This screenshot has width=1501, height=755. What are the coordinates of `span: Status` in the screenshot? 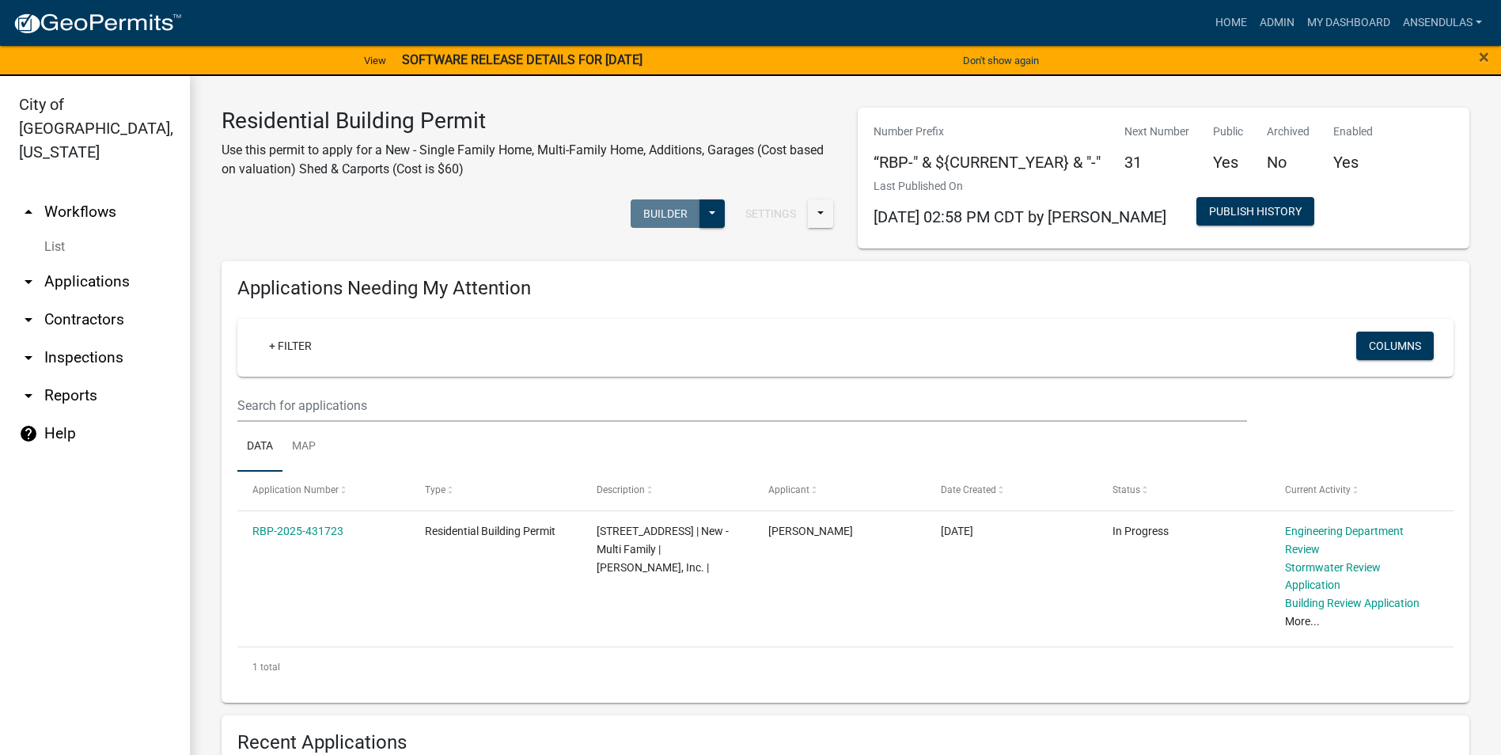 It's located at (1126, 490).